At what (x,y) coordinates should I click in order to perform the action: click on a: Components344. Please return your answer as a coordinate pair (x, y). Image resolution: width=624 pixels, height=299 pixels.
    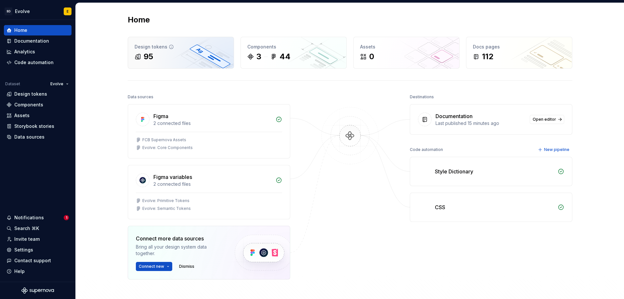
    Looking at the image, I should click on (294, 53).